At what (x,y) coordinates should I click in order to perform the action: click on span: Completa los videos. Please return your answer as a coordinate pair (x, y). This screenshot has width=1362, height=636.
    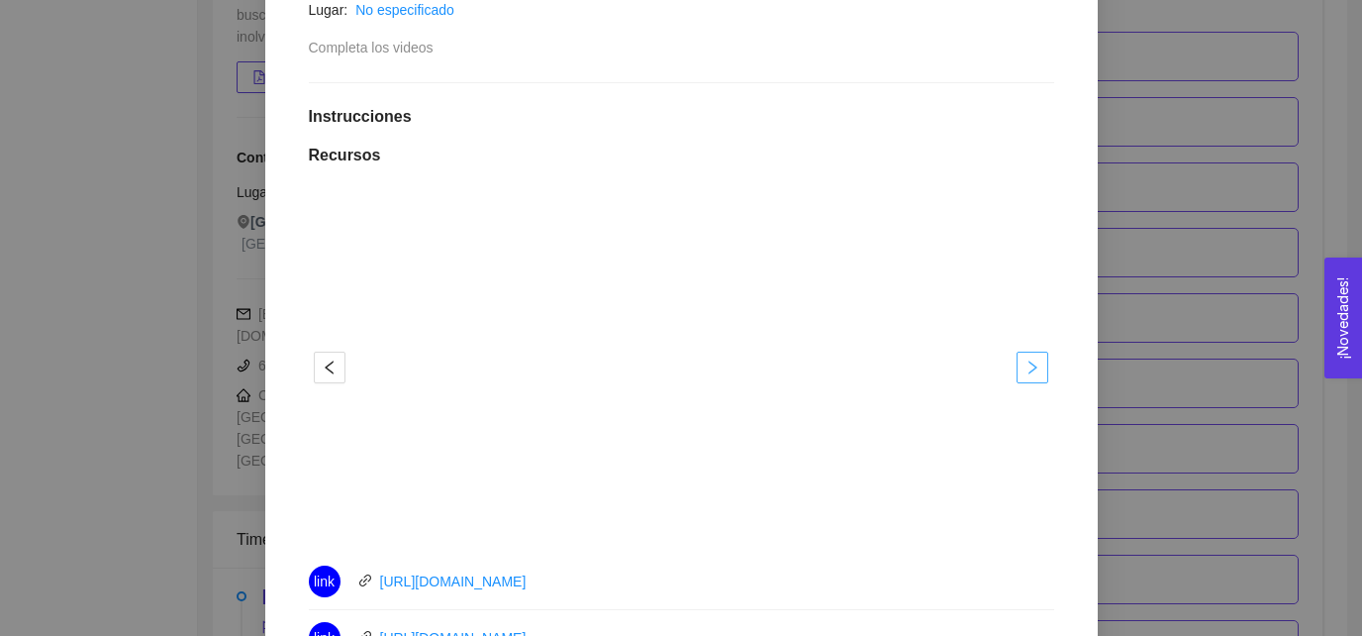
    Looking at the image, I should click on (371, 48).